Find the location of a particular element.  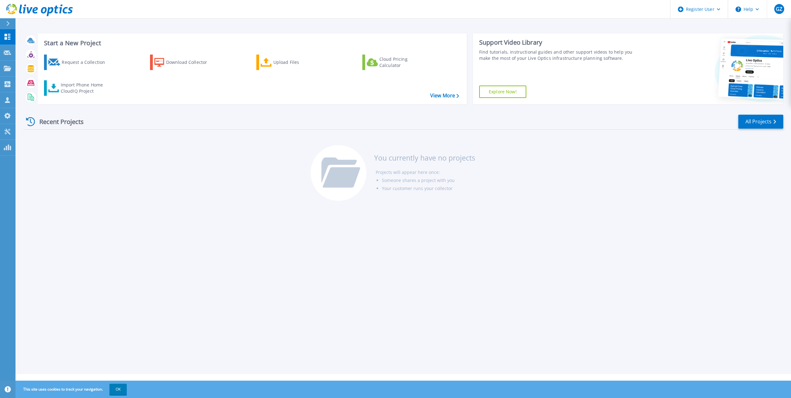

a: Cloud Pricing Calculator is located at coordinates (397, 62).